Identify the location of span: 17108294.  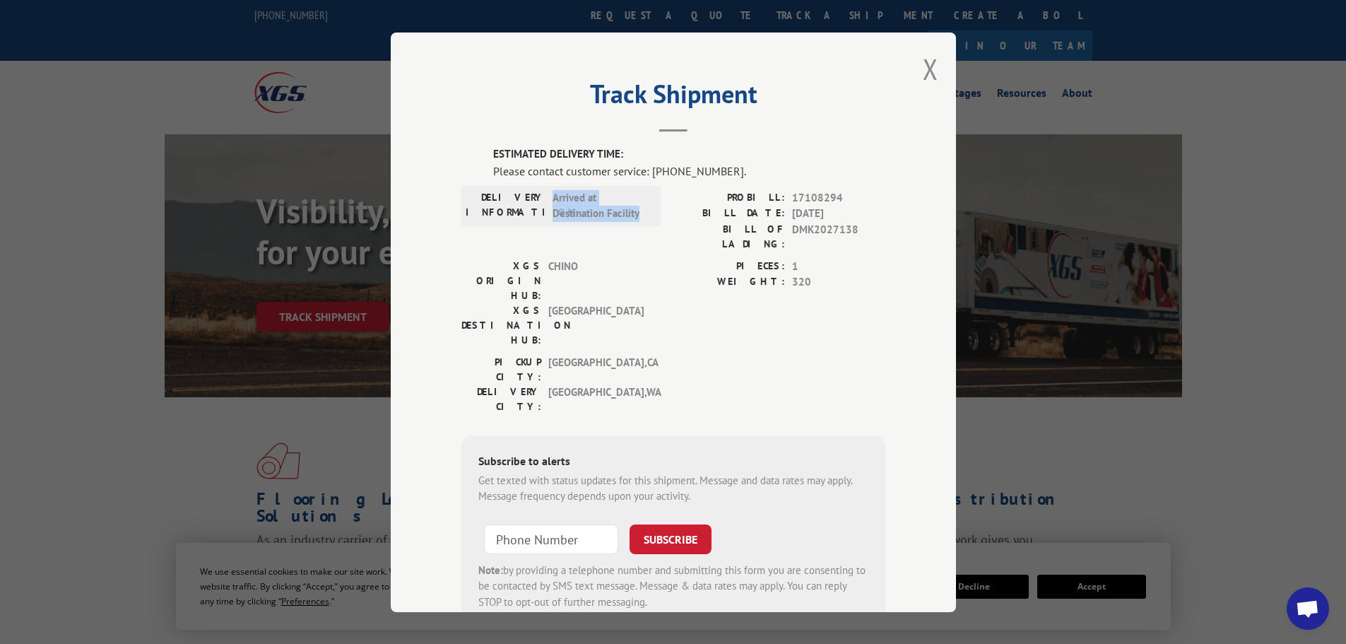
(838, 197).